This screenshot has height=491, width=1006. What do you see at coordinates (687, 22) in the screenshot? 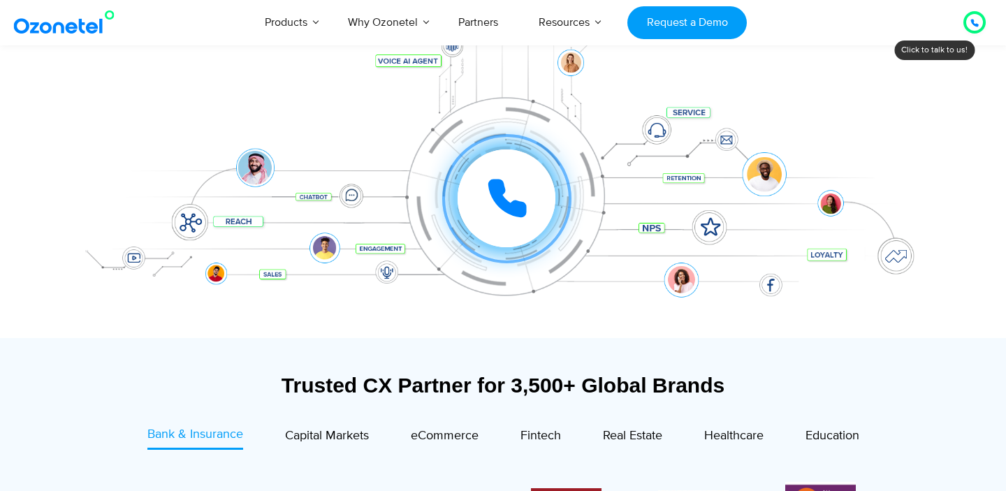
I see `a: Request a Demo` at bounding box center [687, 22].